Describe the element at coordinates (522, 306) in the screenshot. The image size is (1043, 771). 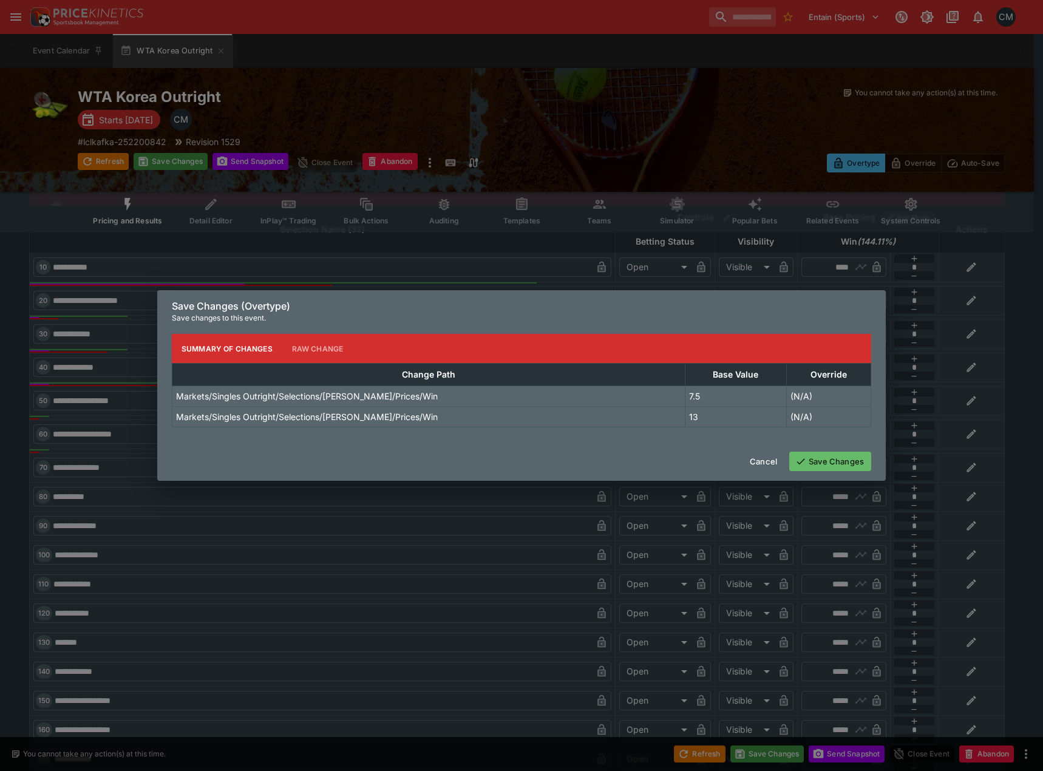
I see `h6: Save Changes (Overtype)` at that location.